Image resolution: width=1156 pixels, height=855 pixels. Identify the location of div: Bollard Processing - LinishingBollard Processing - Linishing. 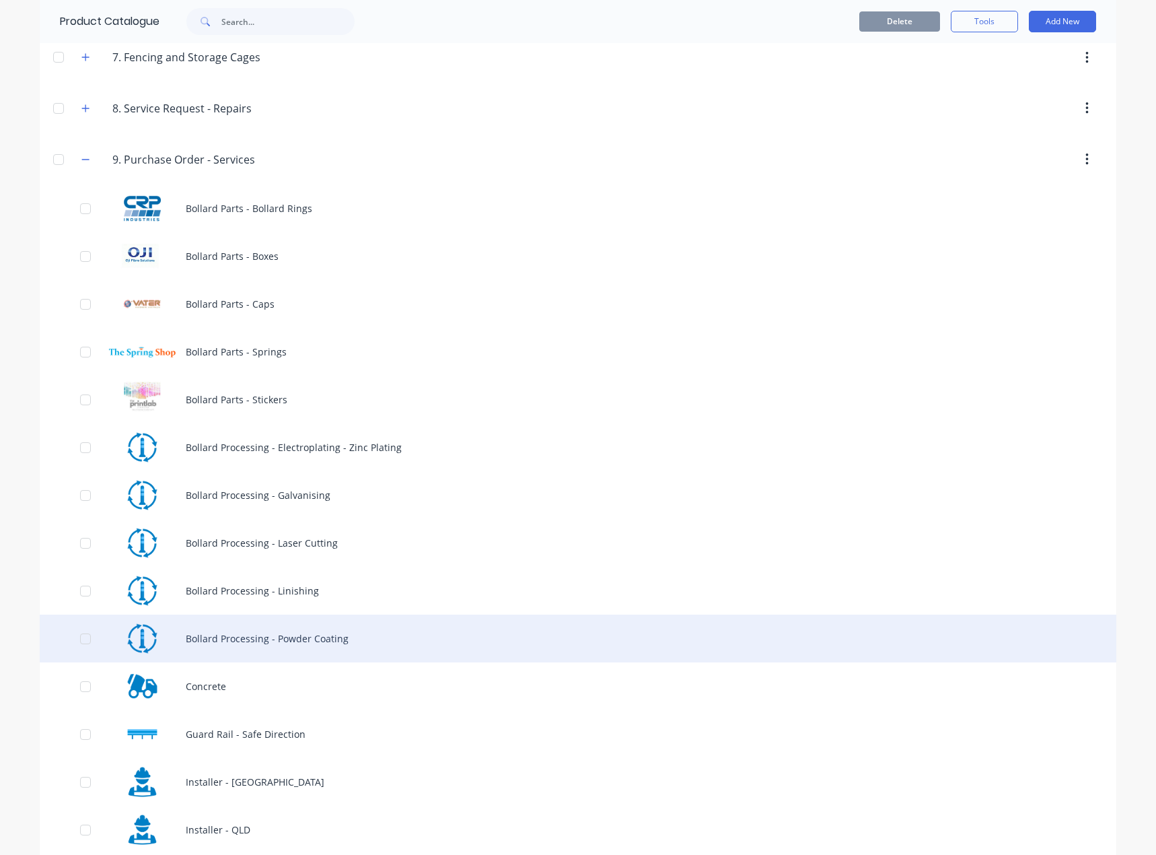
(578, 590).